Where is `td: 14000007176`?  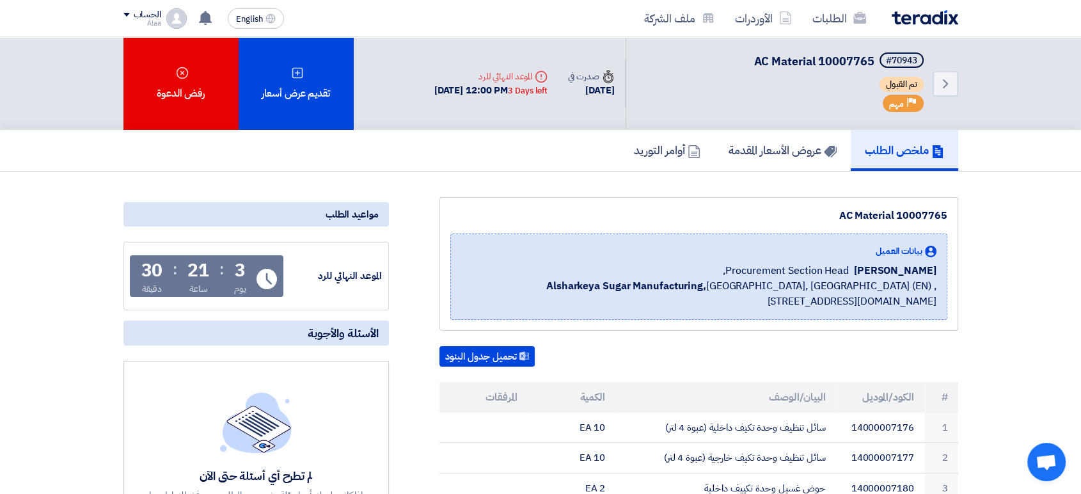
td: 14000007176 is located at coordinates (880, 427).